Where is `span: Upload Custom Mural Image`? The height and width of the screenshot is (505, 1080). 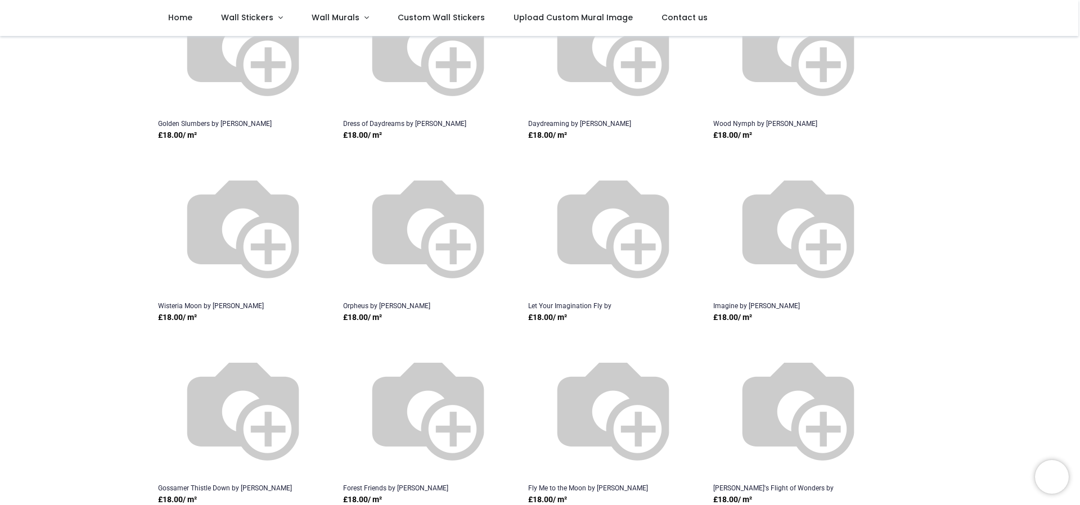
span: Upload Custom Mural Image is located at coordinates (573, 17).